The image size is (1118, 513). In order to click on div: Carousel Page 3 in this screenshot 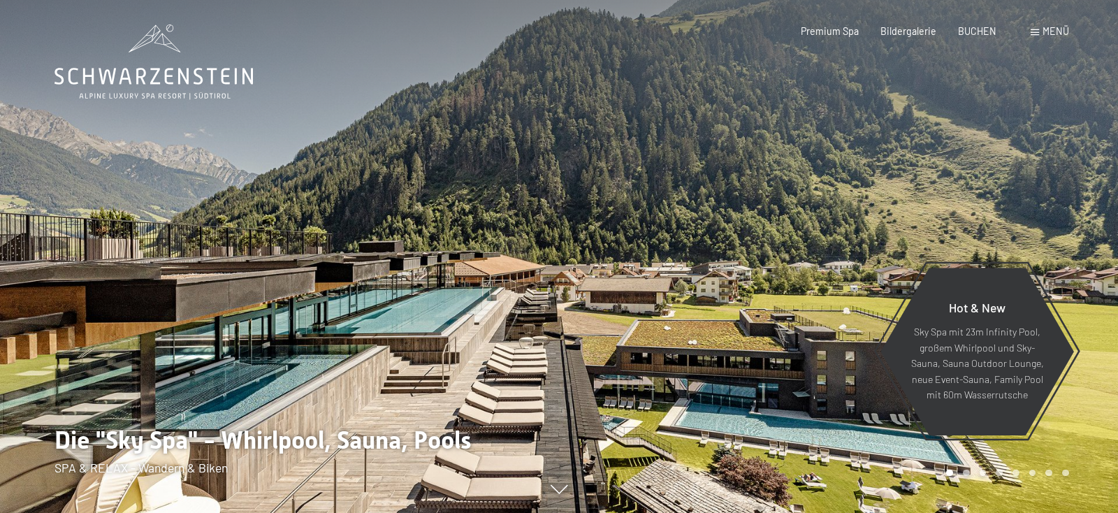, I will do `click(984, 473)`.